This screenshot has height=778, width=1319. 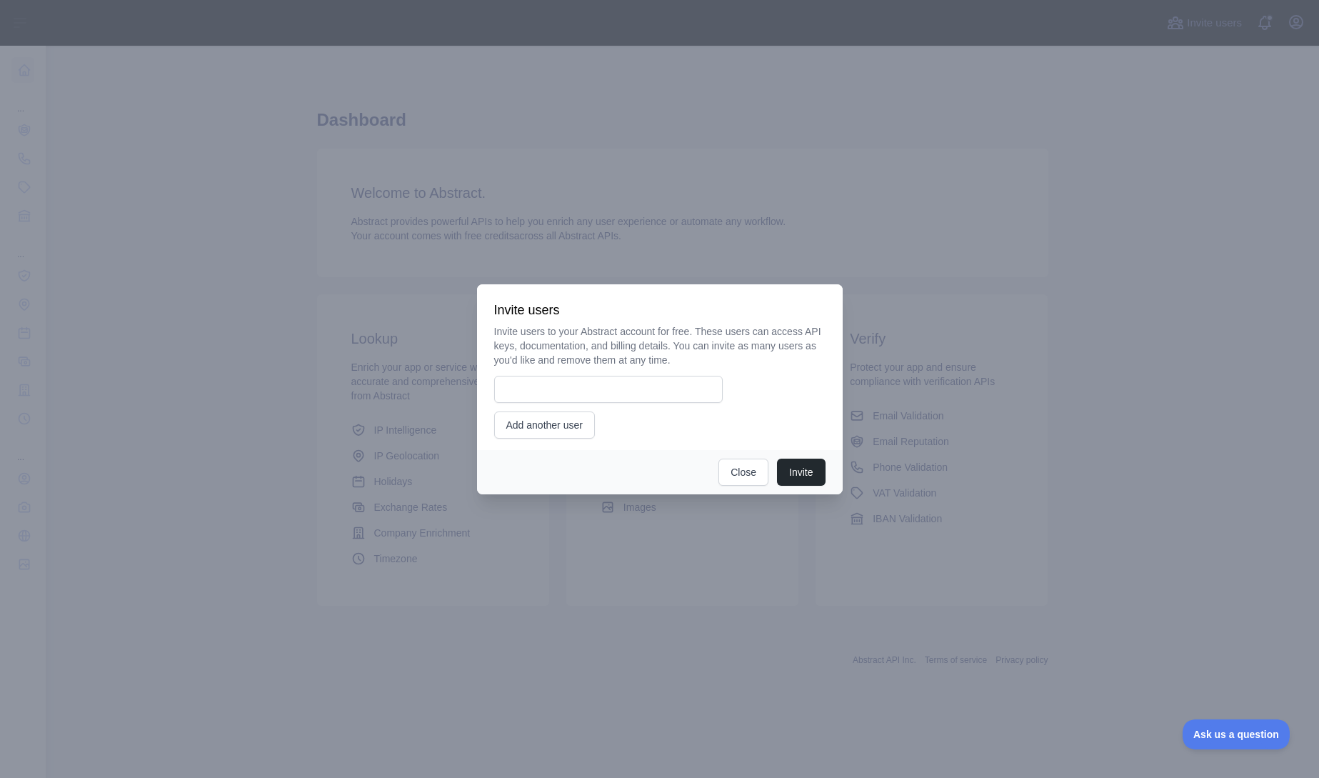 I want to click on h3: Invite users, so click(x=660, y=310).